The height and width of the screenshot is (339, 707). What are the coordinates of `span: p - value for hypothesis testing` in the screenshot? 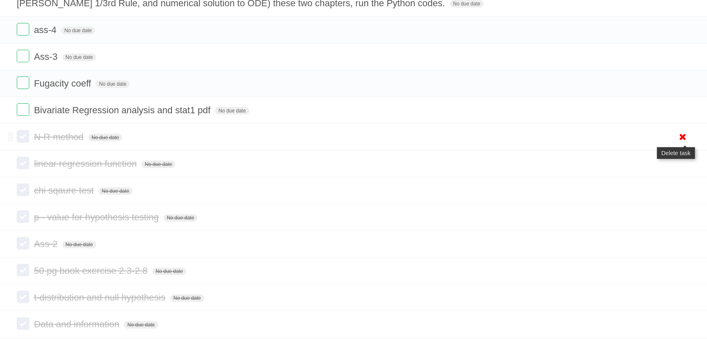 It's located at (97, 217).